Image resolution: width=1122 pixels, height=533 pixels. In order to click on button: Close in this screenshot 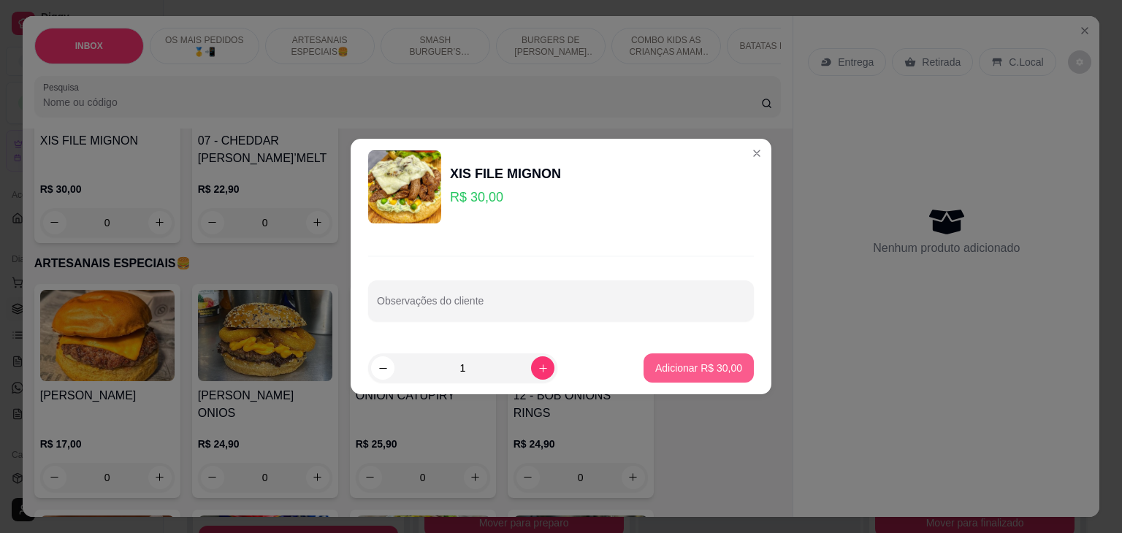, I will do `click(757, 153)`.